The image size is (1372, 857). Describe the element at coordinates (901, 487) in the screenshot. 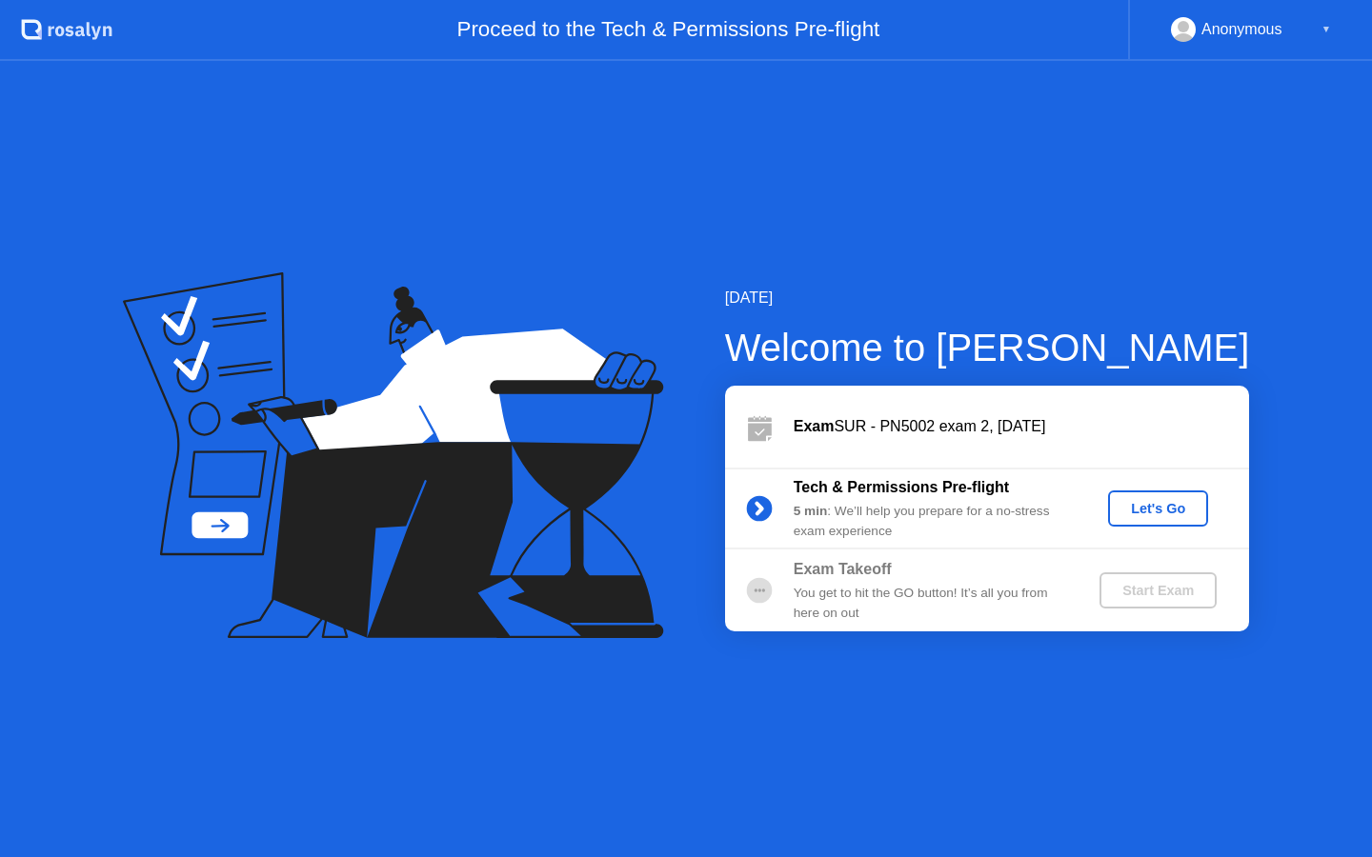

I see `b: Tech & Permissions Pre-flight` at that location.